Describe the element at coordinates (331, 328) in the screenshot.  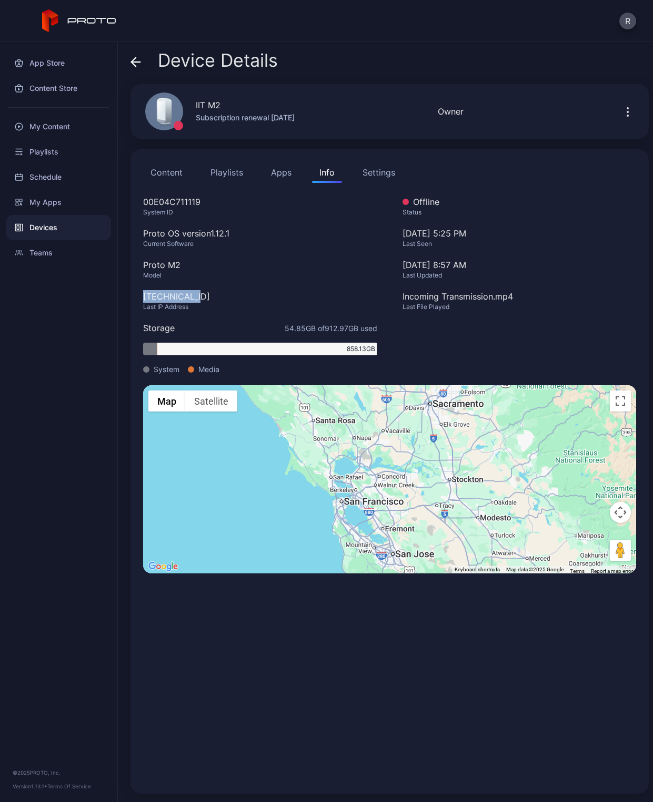
I see `span: 54.85 GB of 912.97 GB used` at that location.